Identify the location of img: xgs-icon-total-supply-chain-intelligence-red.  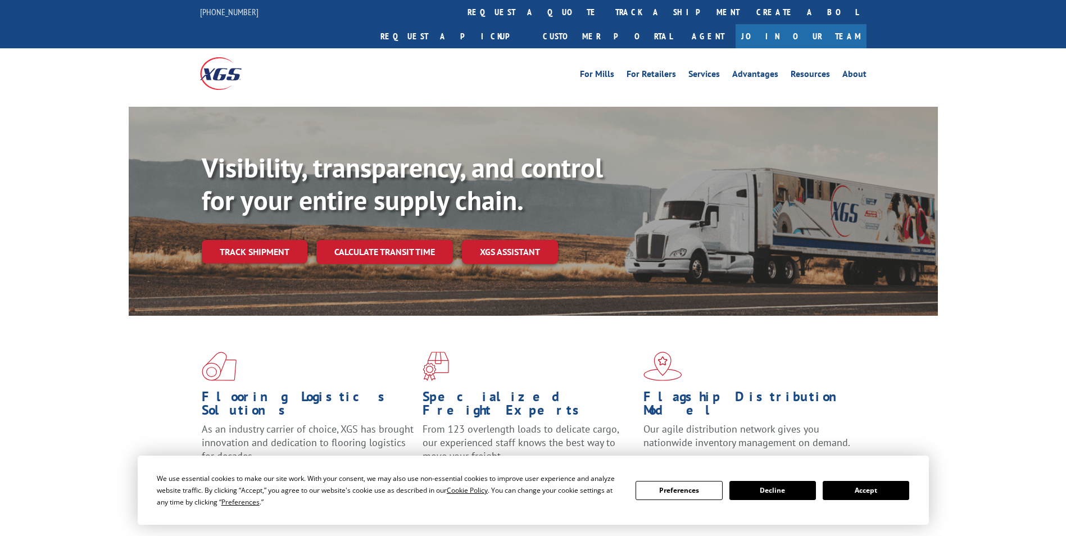
(219, 366).